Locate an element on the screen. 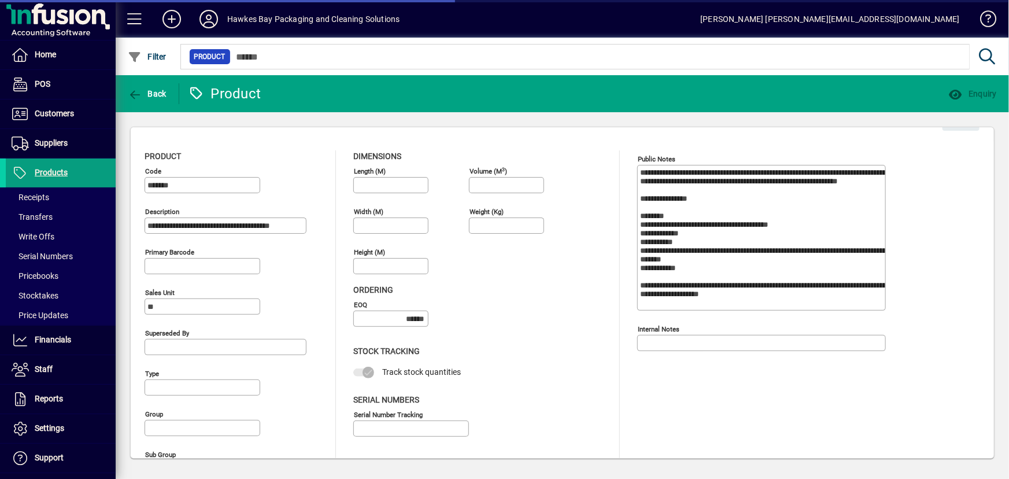 The image size is (1009, 479). button: Edit is located at coordinates (961, 120).